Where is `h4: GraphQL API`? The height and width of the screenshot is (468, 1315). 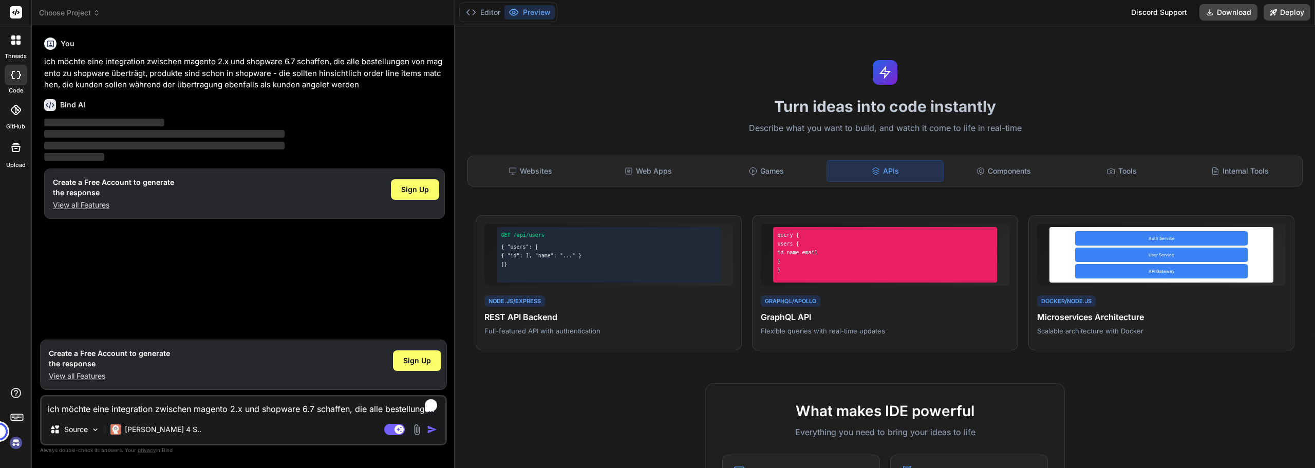
h4: GraphQL API is located at coordinates (885, 317).